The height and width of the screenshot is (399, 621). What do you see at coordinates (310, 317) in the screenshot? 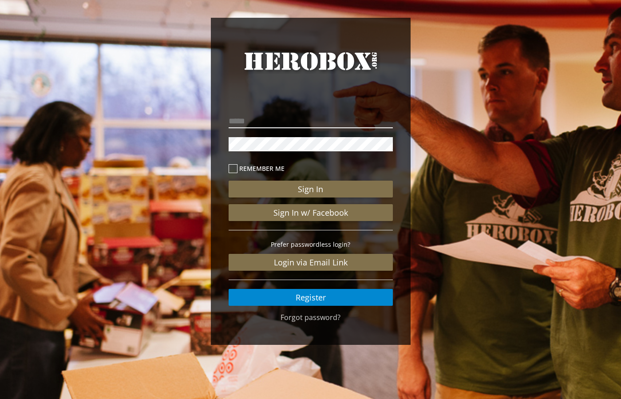
I see `a: Forgot password?` at bounding box center [310, 317].